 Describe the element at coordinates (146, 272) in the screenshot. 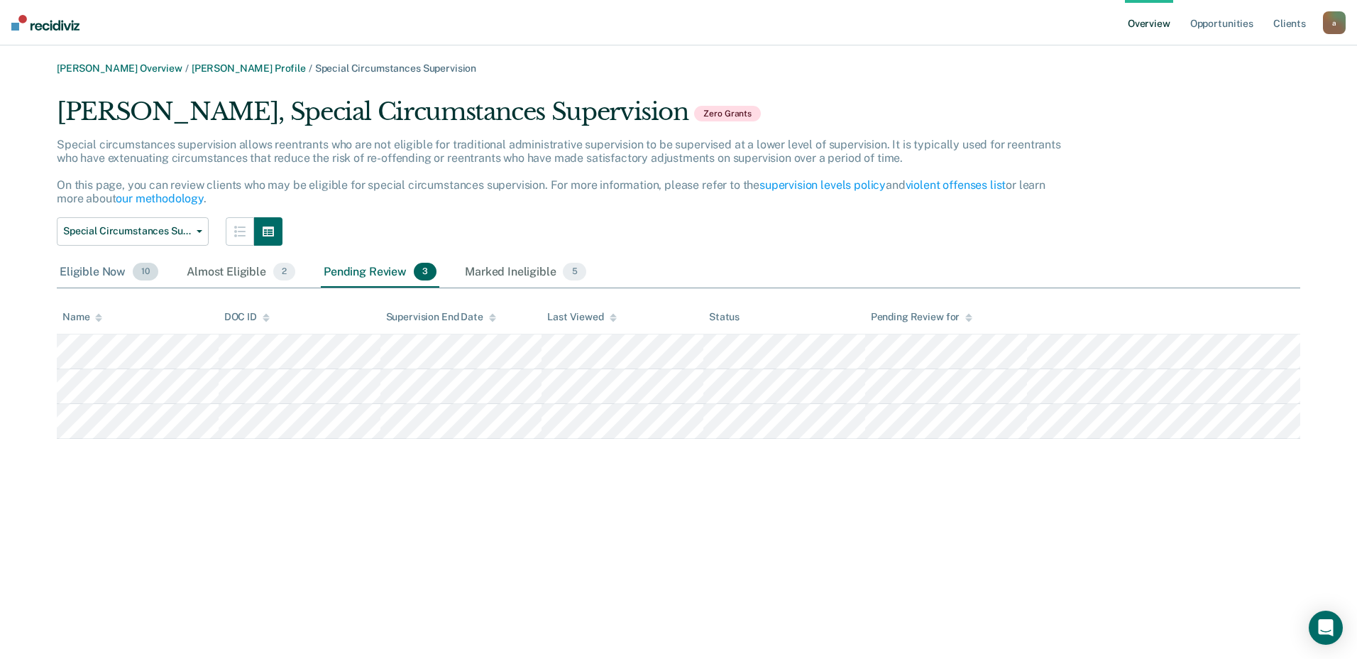

I see `span: 10` at that location.